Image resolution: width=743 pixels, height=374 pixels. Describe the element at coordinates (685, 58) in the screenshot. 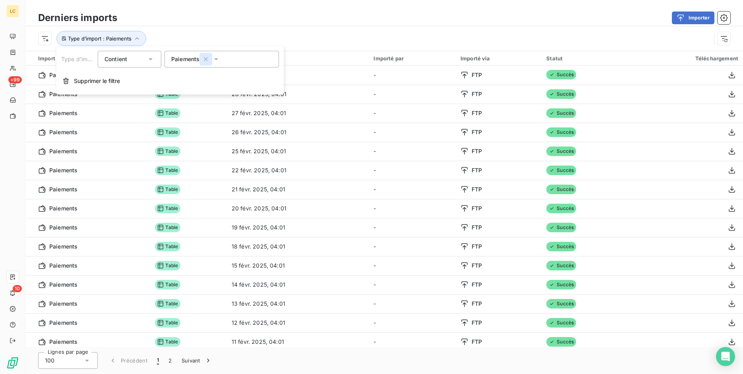

I see `div: Téléchargement` at that location.